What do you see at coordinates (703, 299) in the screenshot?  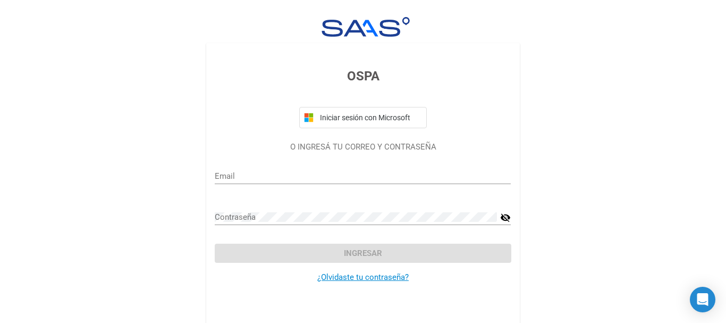 I see `div: Open Intercom Messenger` at bounding box center [703, 299].